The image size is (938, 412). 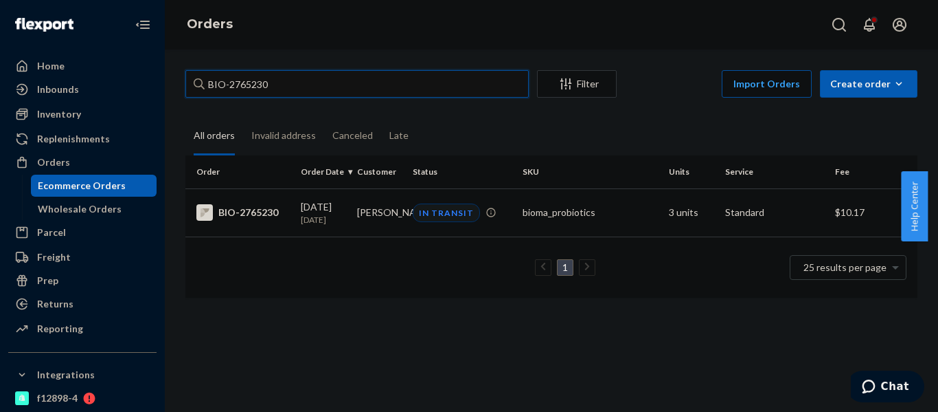 What do you see at coordinates (447, 212) in the screenshot?
I see `div: IN TRANSIT` at bounding box center [447, 212].